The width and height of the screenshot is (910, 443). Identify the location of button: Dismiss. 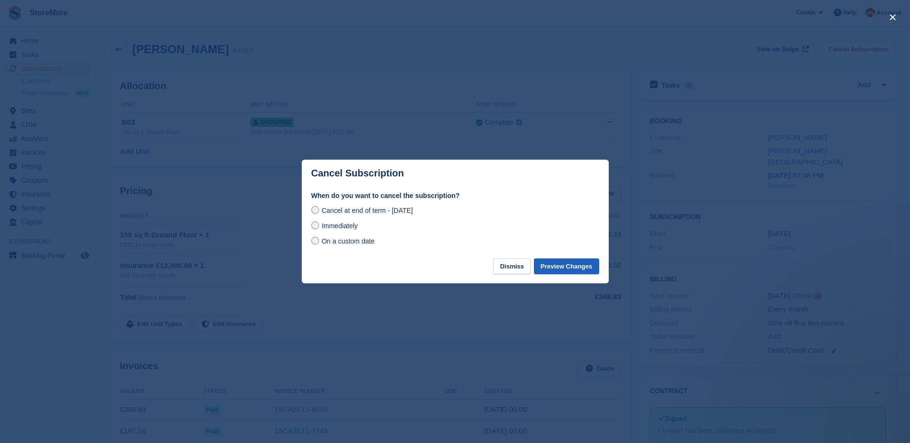
(512, 266).